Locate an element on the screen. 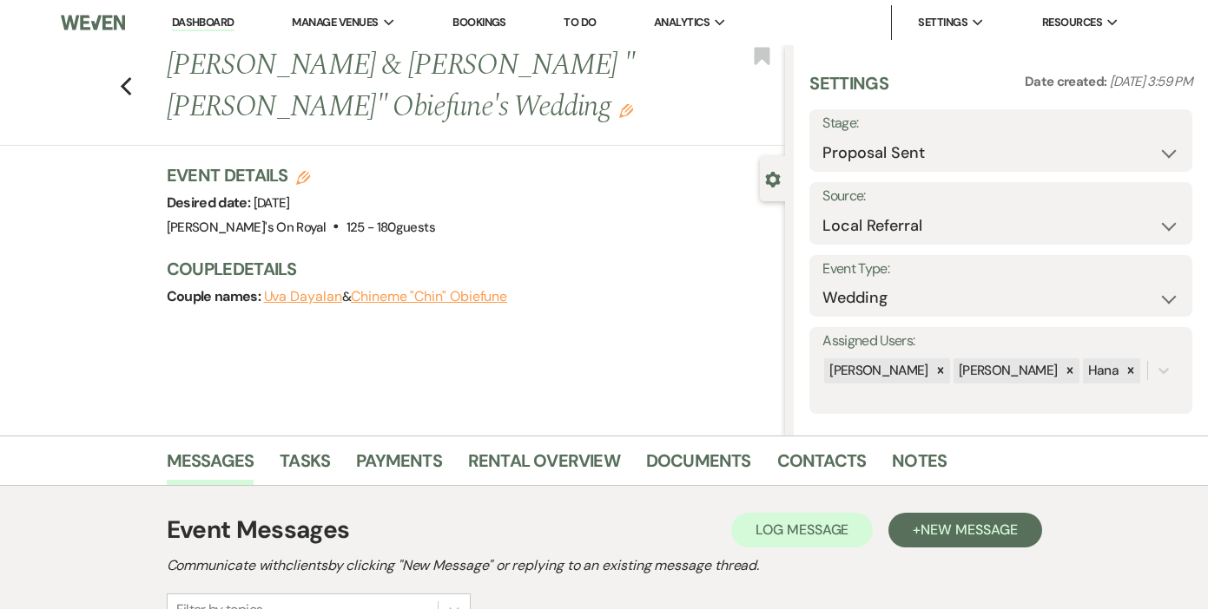 Image resolution: width=1208 pixels, height=609 pixels. label: Stage: is located at coordinates (1000, 123).